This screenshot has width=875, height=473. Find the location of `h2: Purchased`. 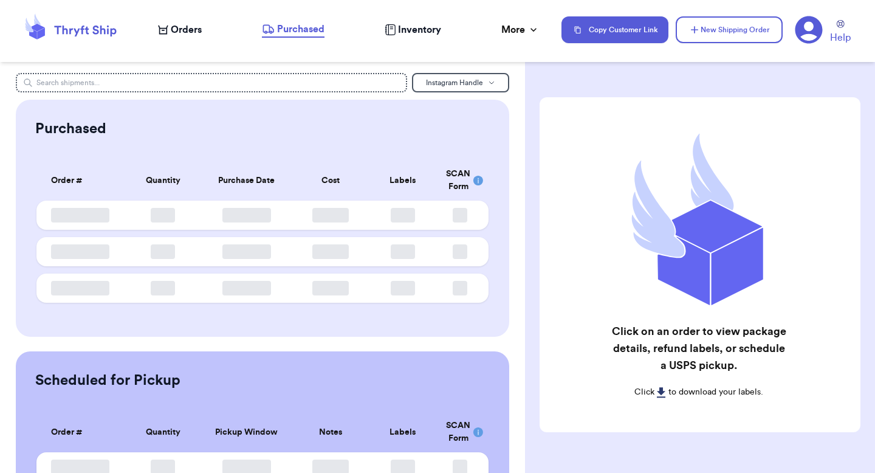

h2: Purchased is located at coordinates (71, 129).